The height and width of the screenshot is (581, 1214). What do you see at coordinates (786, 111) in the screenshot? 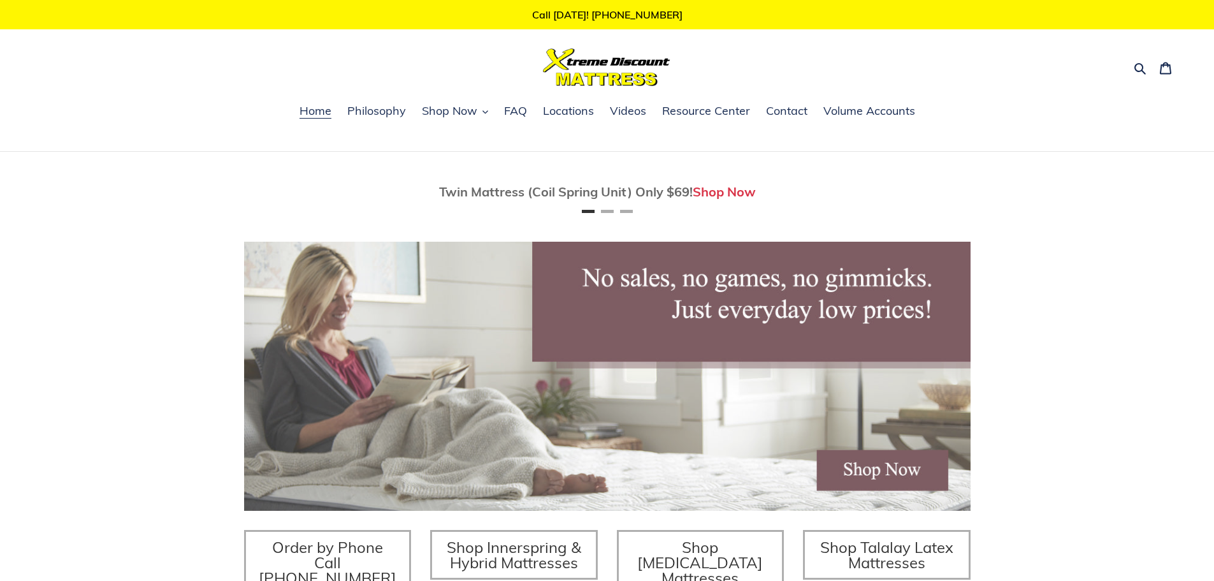
I see `span: Contact` at bounding box center [786, 111].